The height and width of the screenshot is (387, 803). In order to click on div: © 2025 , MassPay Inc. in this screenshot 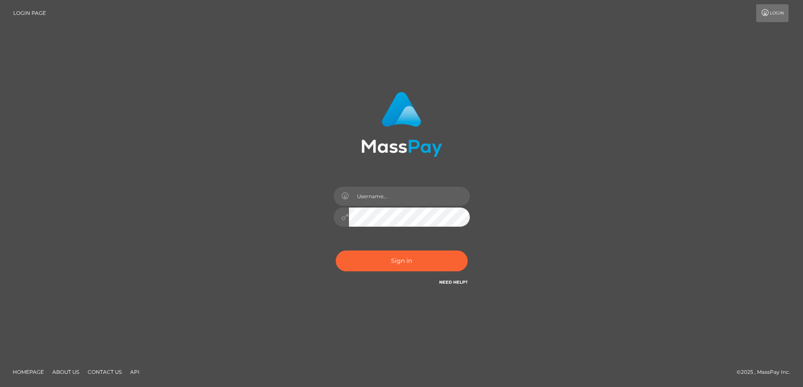, I will do `click(766, 372)`.